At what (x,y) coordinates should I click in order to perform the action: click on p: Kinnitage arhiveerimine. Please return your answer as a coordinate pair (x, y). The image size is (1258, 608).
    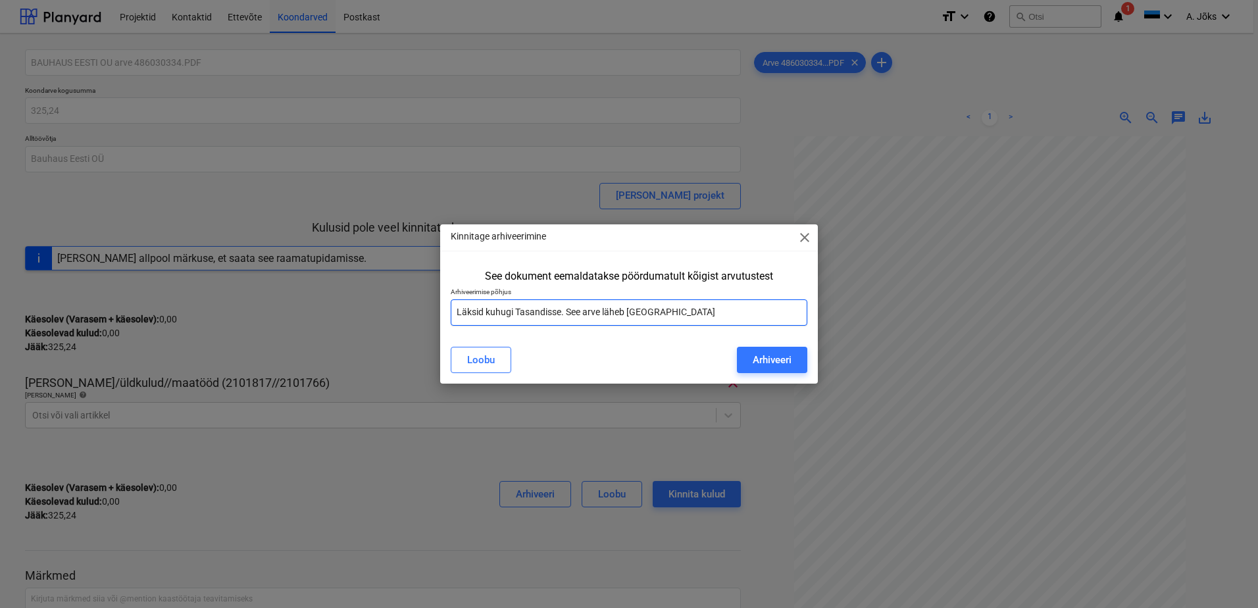
    Looking at the image, I should click on (498, 236).